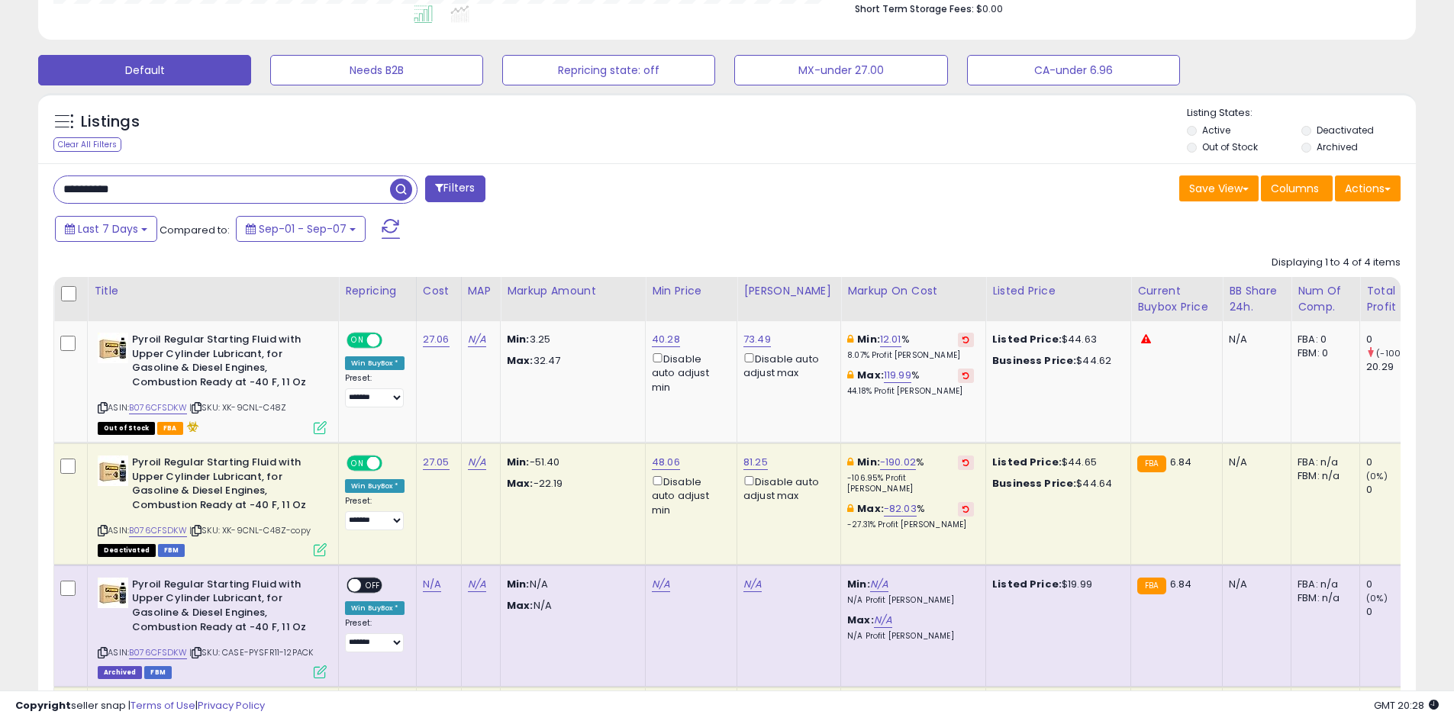  I want to click on a: Terms of Use, so click(163, 705).